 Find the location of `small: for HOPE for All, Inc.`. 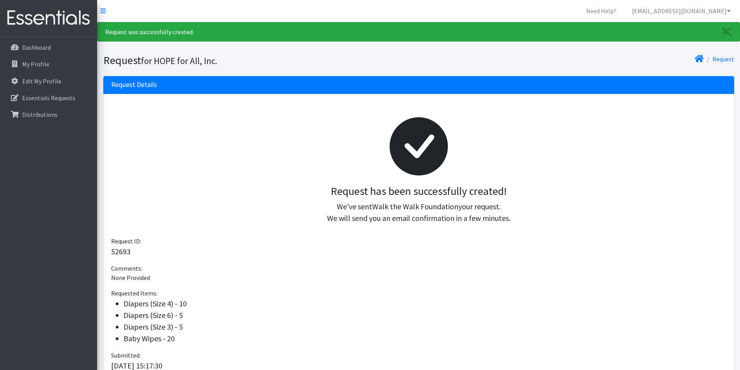

small: for HOPE for All, Inc. is located at coordinates (179, 61).